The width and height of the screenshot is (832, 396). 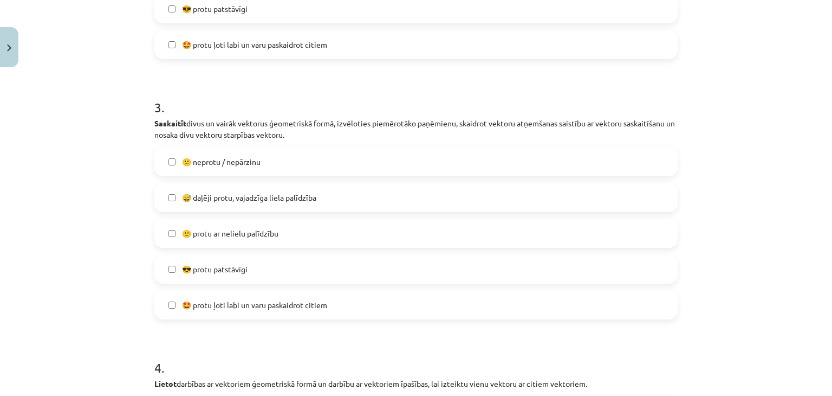 What do you see at coordinates (416, 383) in the screenshot?
I see `p: darbības ar vektoriem ģeometriskā formā un darbību ar vektoriem īpašības, lai izteiktu vienu vekt...` at bounding box center [416, 383].